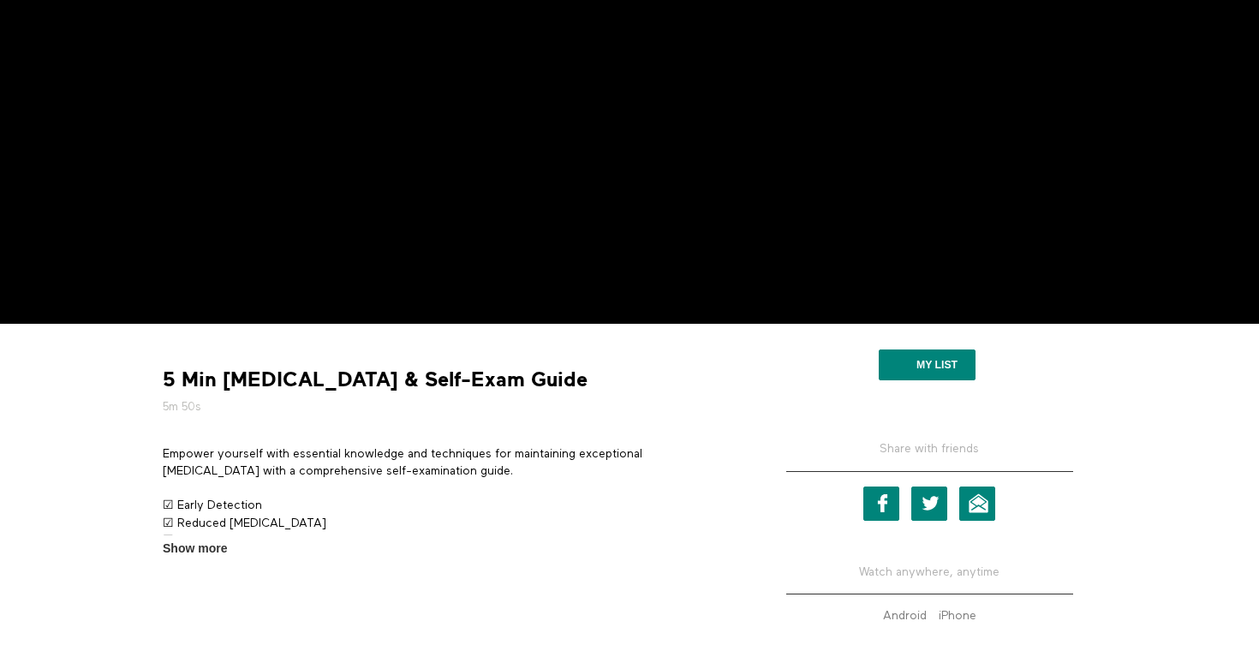 The height and width of the screenshot is (645, 1259). Describe the element at coordinates (450, 407) in the screenshot. I see `h5: 5m 50s` at that location.